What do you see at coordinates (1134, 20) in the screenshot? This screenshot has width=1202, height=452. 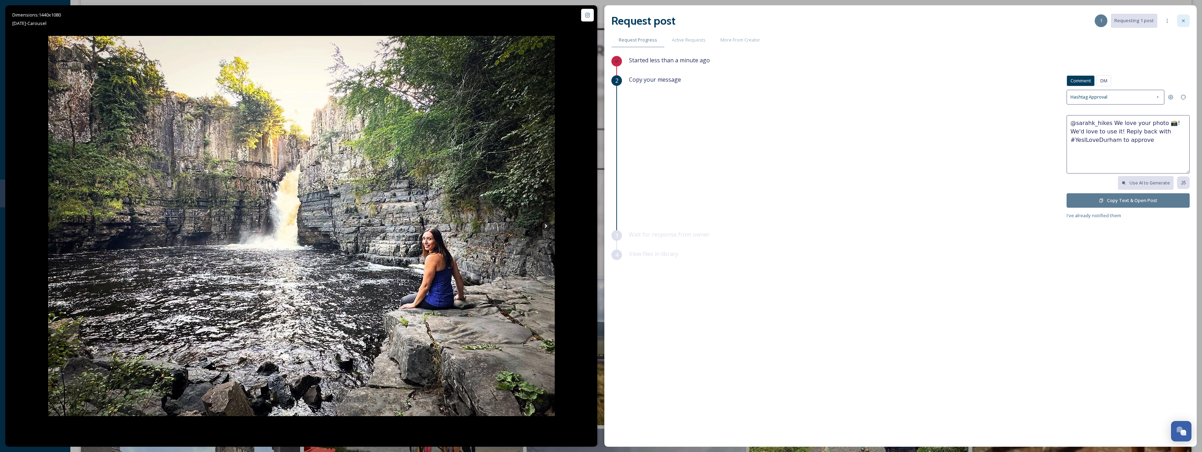 I see `button: Requesting 1 post` at bounding box center [1134, 20].